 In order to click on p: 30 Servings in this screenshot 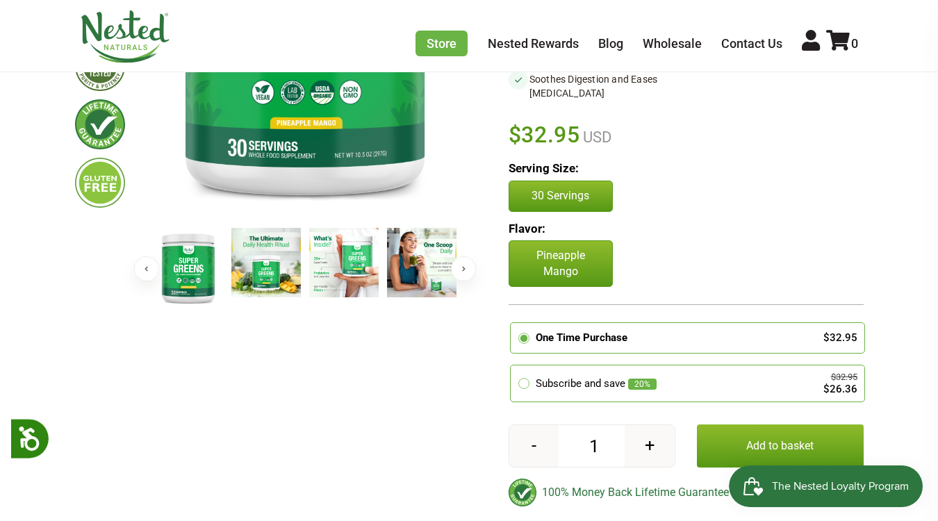, I will do `click(561, 196)`.